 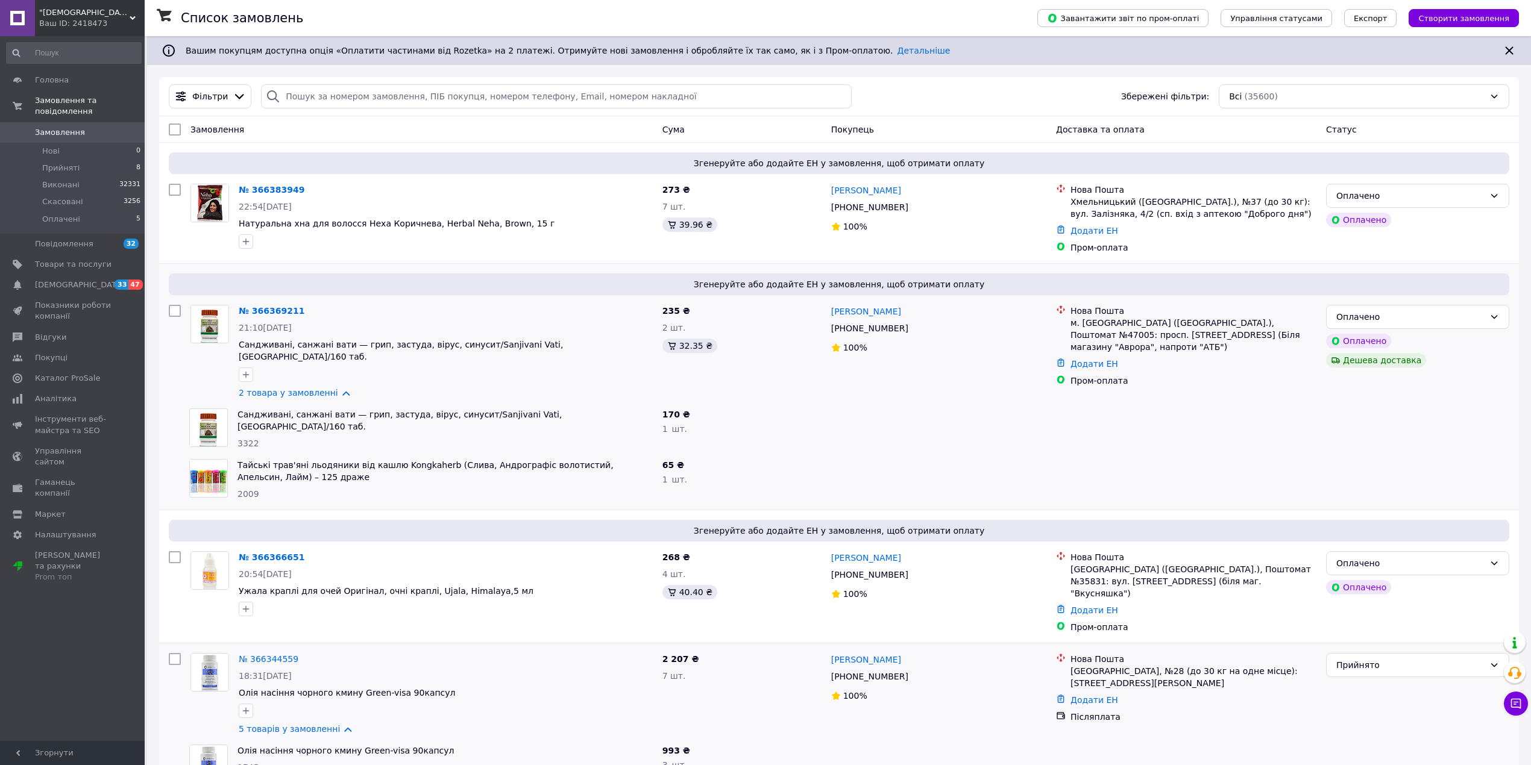 I want to click on div: 39.96 ₴, so click(x=690, y=225).